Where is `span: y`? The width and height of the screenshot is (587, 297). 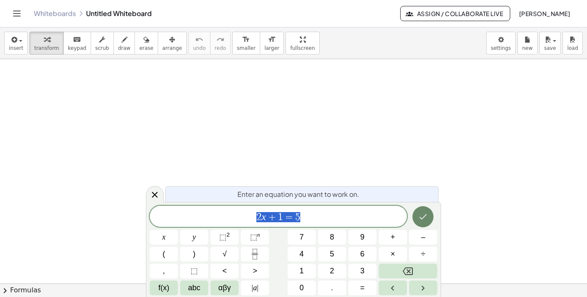
span: y is located at coordinates (195, 237).